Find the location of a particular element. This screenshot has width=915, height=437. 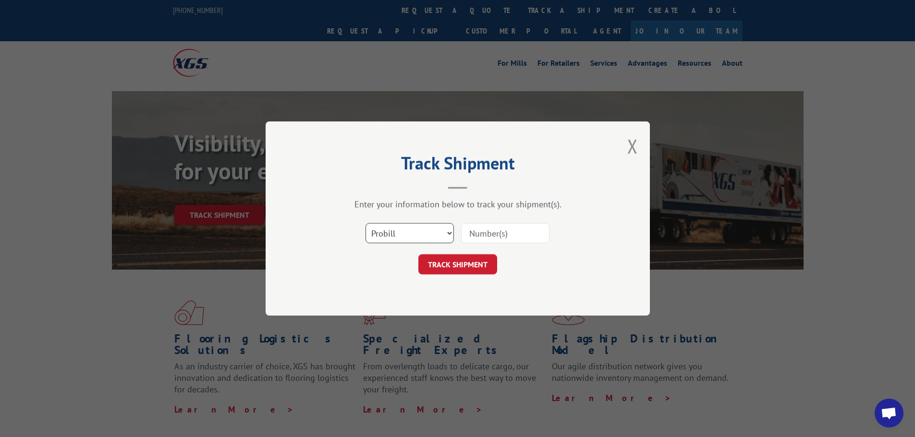

h2: Track Shipment is located at coordinates (458, 166).